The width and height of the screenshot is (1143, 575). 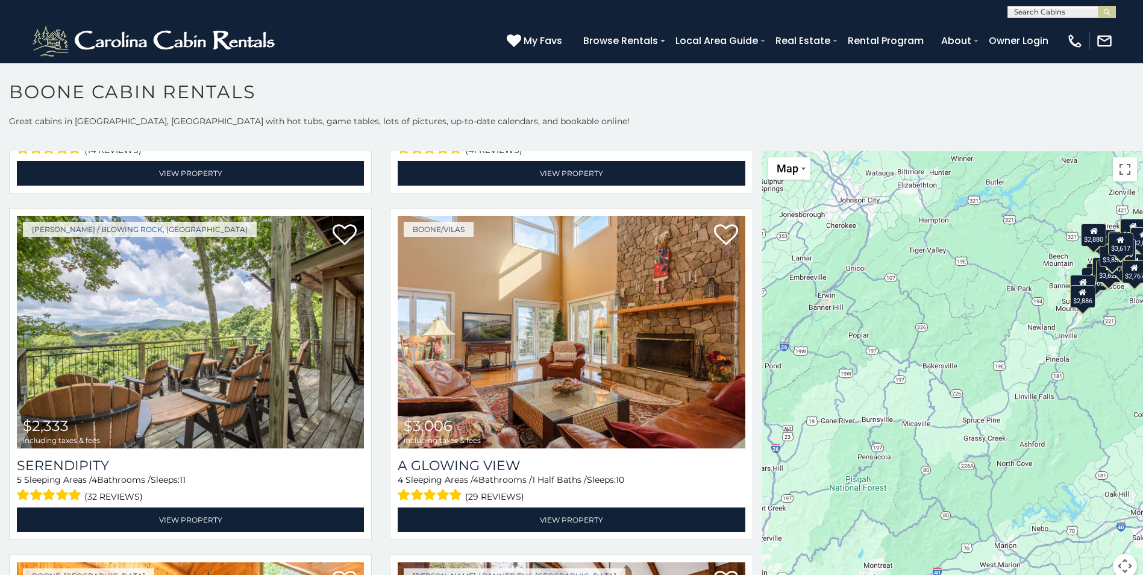 What do you see at coordinates (19, 480) in the screenshot?
I see `span: 5` at bounding box center [19, 480].